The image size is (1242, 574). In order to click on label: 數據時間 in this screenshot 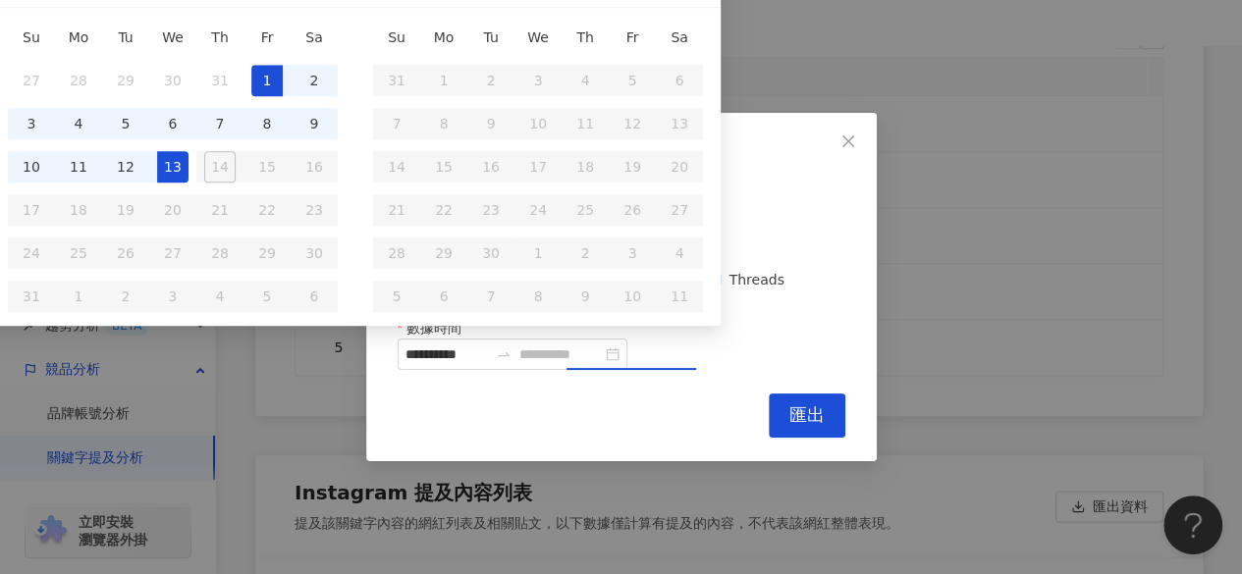, I will do `click(437, 328)`.